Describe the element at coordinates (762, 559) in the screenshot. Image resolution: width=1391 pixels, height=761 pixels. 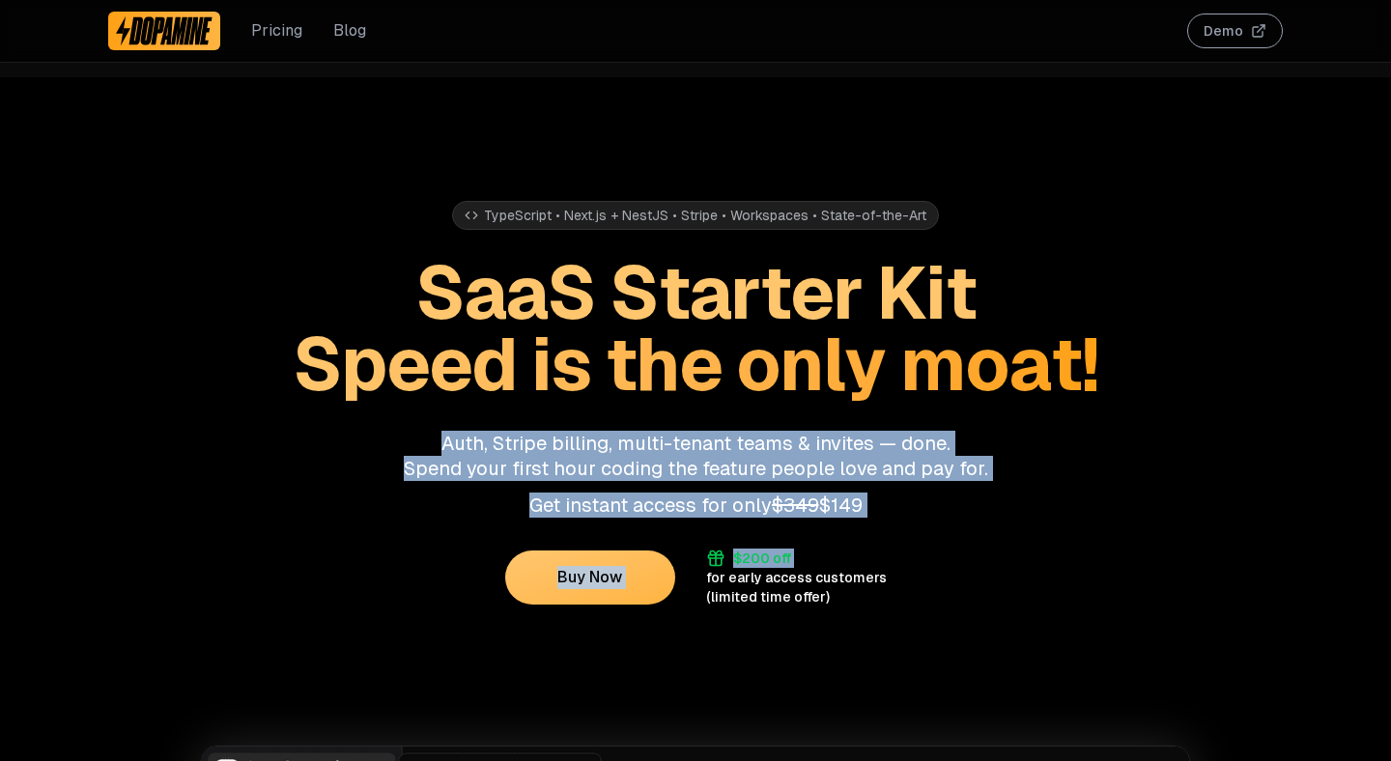
I see `div: $200 off` at that location.